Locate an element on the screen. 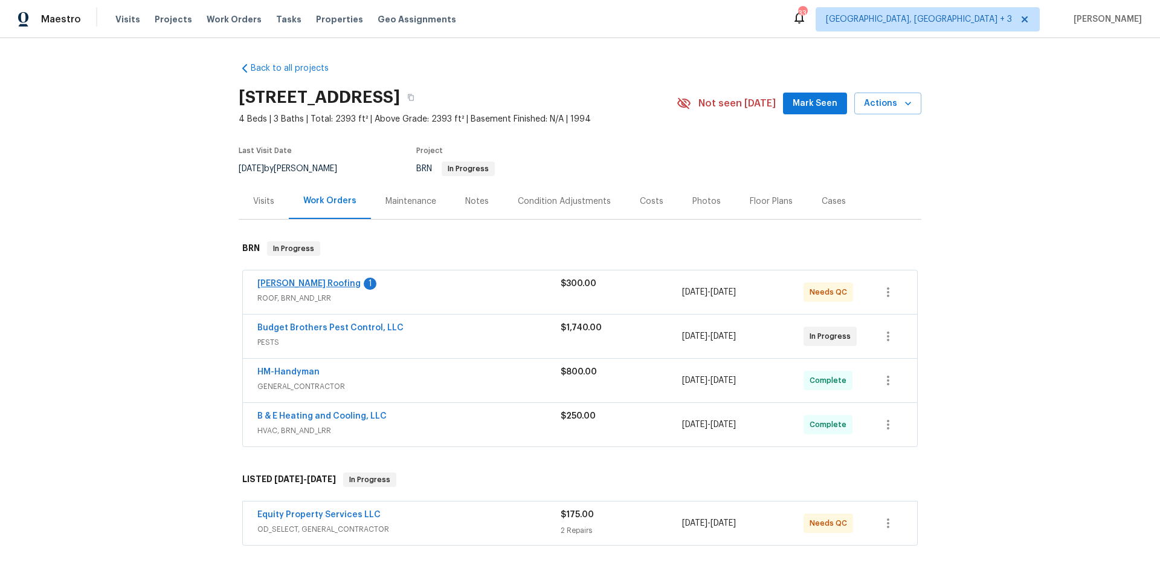  span: $1,740.00 is located at coordinates (581, 328).